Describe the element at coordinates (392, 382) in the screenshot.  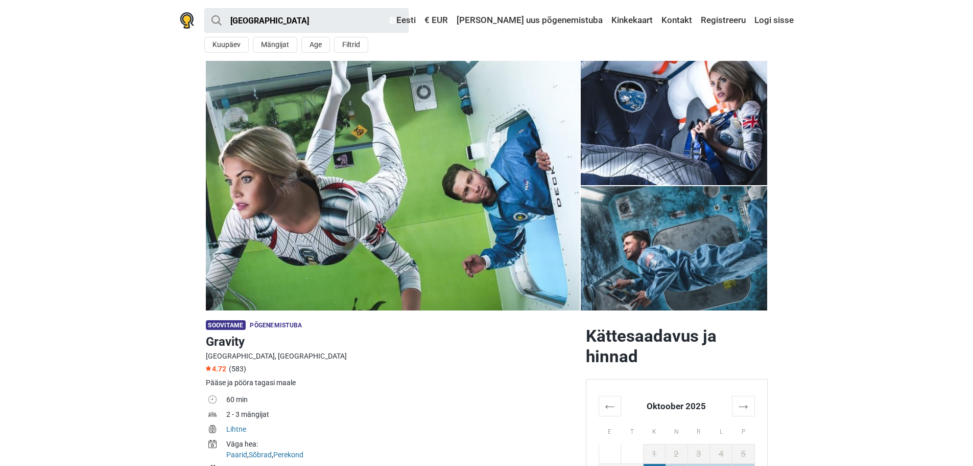
I see `div: Pääse ja pööra tagasi maale` at that location.